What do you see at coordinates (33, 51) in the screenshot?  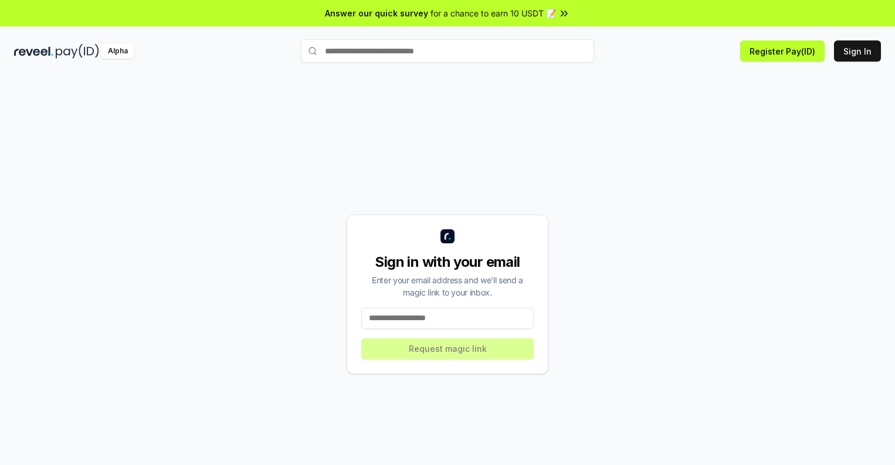 I see `img: reveel_dark` at bounding box center [33, 51].